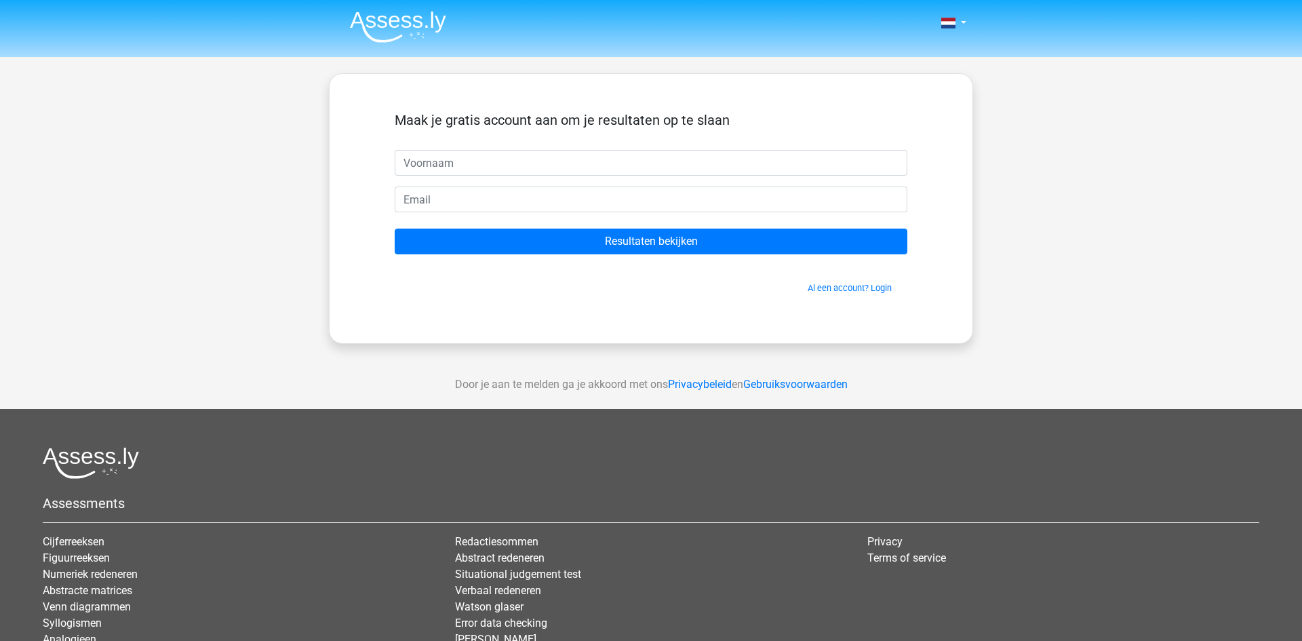 The image size is (1302, 641). Describe the element at coordinates (398, 26) in the screenshot. I see `img: Assessly` at that location.